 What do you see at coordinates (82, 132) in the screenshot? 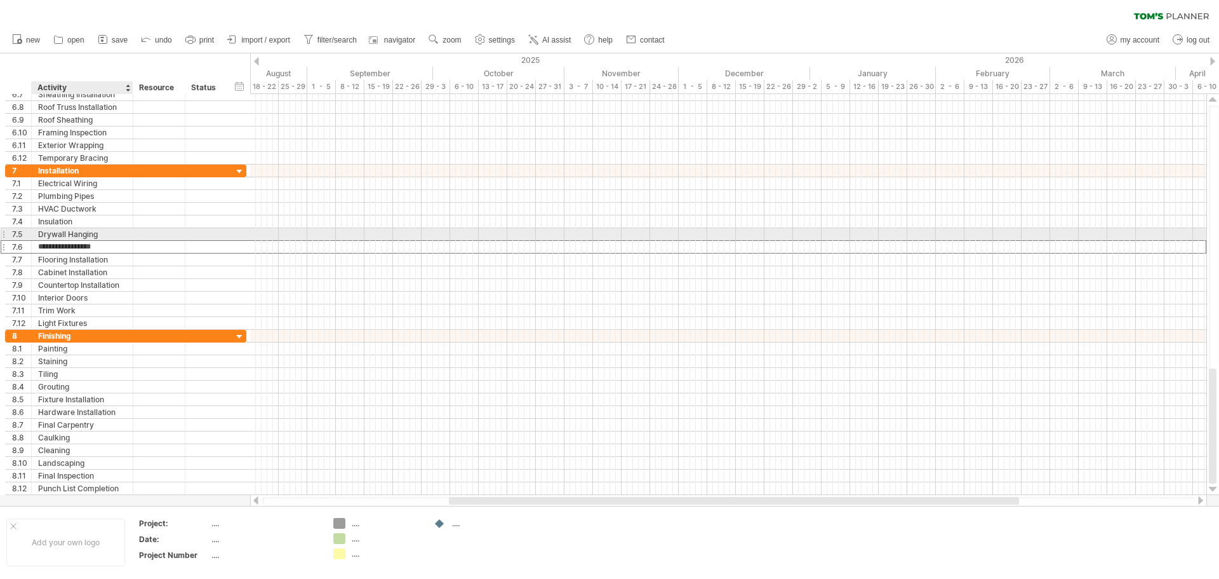
I see `div: Framing Inspection` at bounding box center [82, 132].